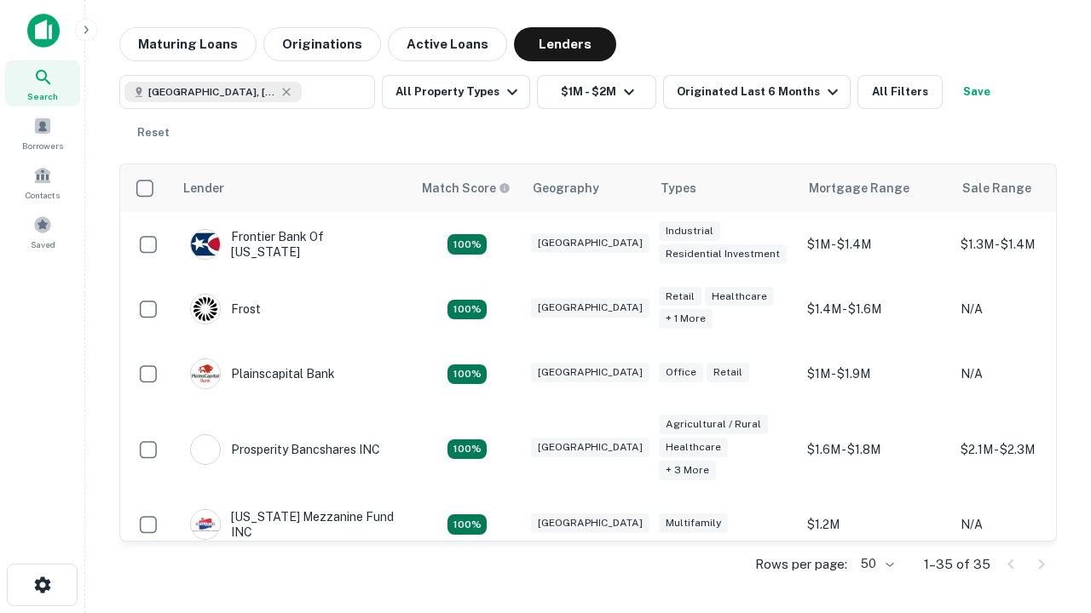 The height and width of the screenshot is (613, 1091). What do you see at coordinates (322, 44) in the screenshot?
I see `button: Originations` at bounding box center [322, 44].